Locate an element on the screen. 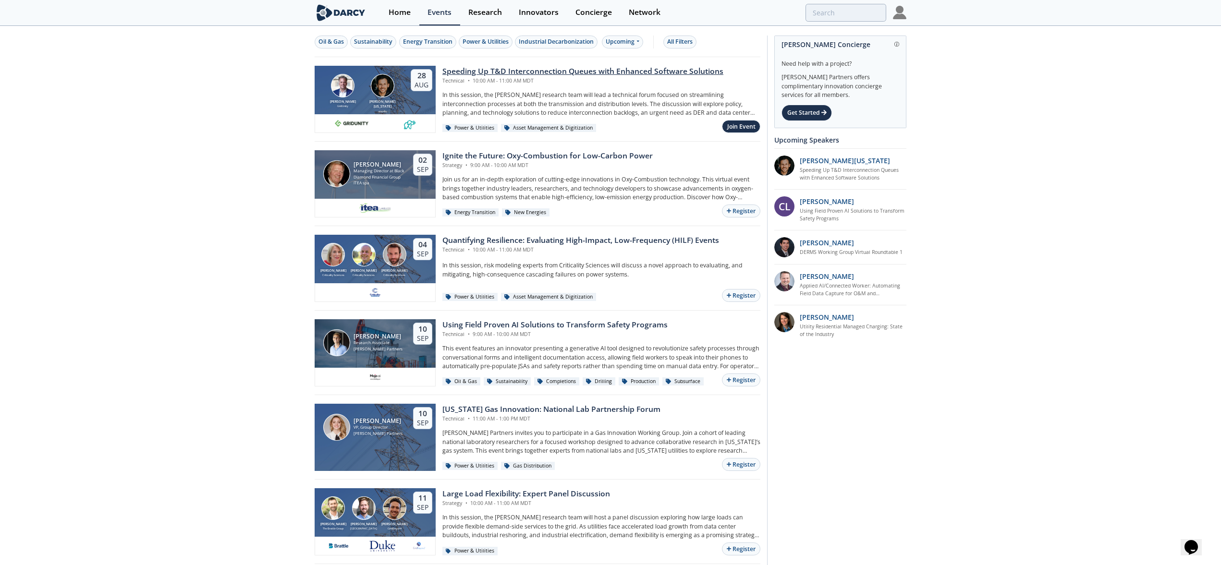 Image resolution: width=1221 pixels, height=565 pixels. img: Susan Ginsburg is located at coordinates (333, 255).